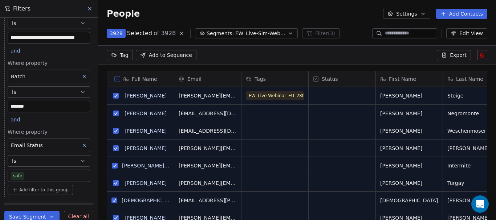 The height and width of the screenshot is (220, 496). I want to click on span: Tag, so click(124, 55).